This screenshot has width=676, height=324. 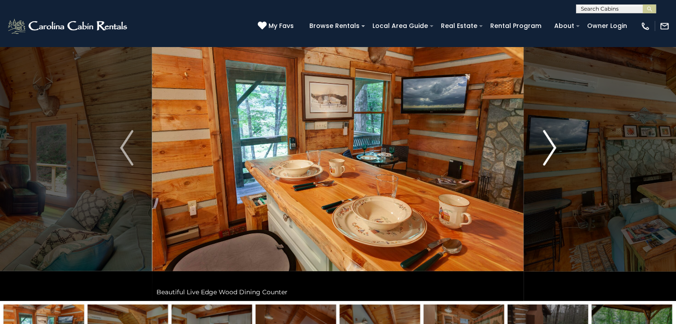 I want to click on img: White-1-2.png, so click(x=68, y=26).